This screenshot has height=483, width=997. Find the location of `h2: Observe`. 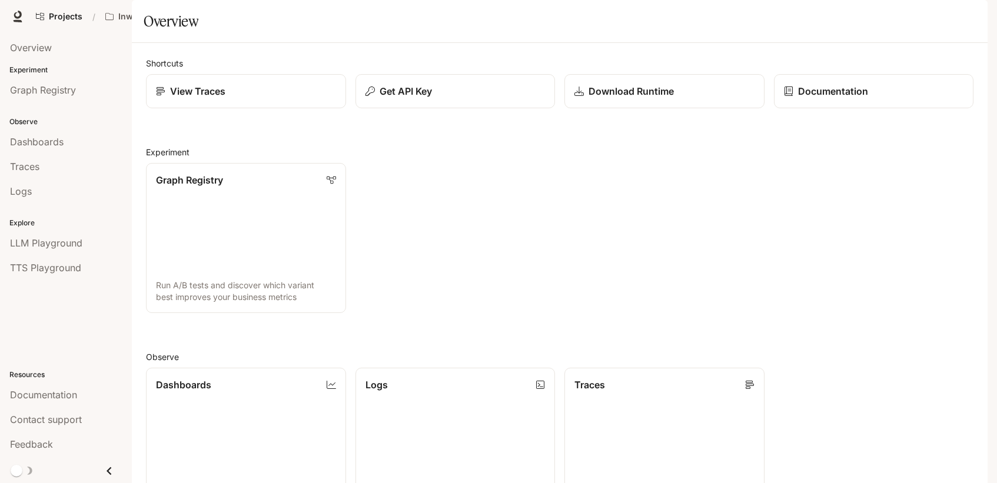

h2: Observe is located at coordinates (559, 356).